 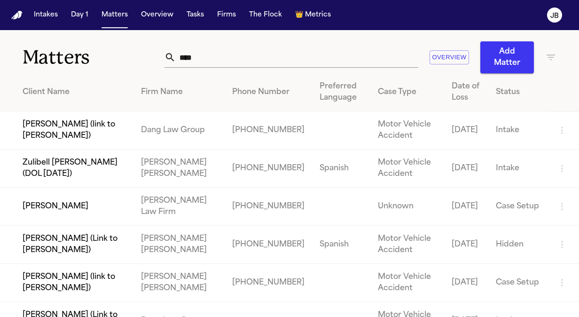 I want to click on a: Day 1, so click(x=79, y=15).